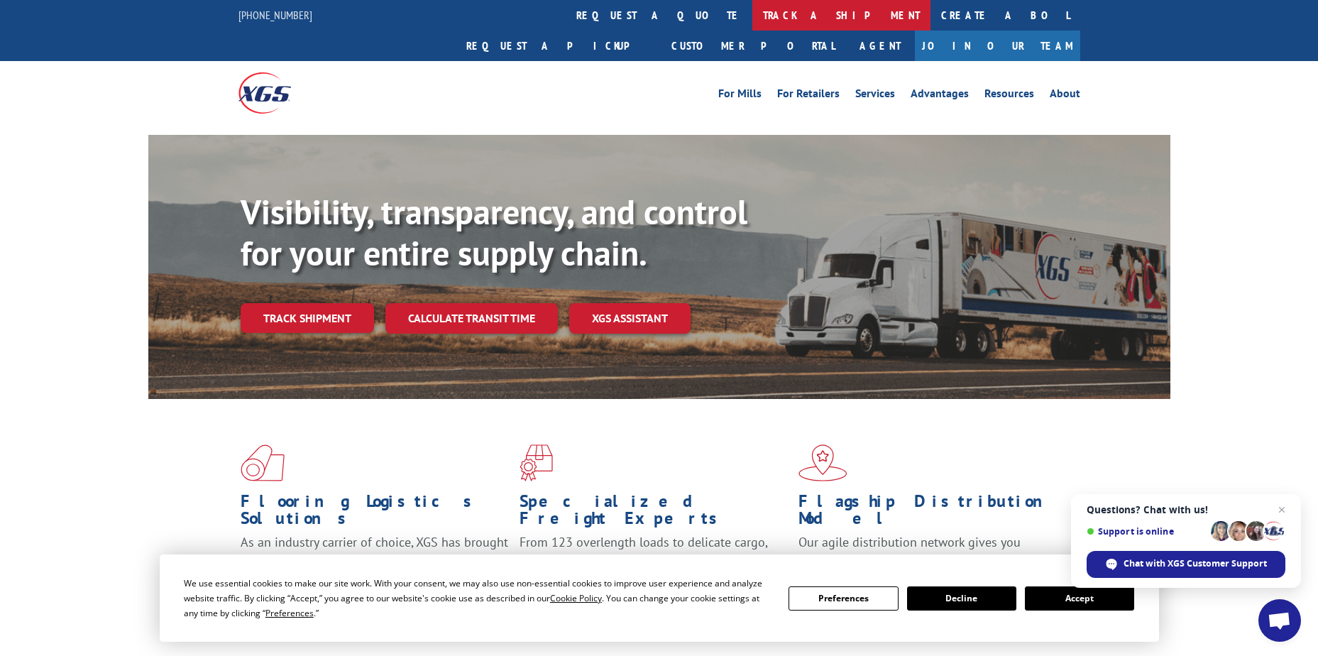 The image size is (1318, 656). Describe the element at coordinates (654, 565) in the screenshot. I see `p: From 123 overlength loads to delicate cargo, our experienced staff knows the best way to move you...` at that location.